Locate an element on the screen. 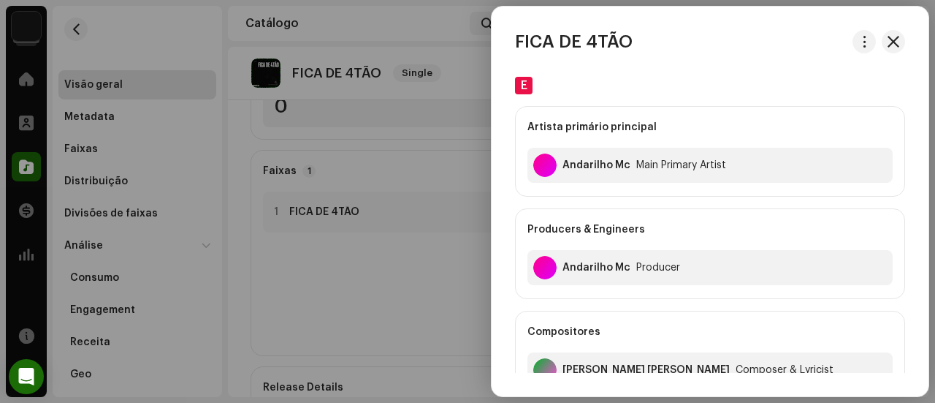 Image resolution: width=935 pixels, height=403 pixels. div: Producer is located at coordinates (658, 267).